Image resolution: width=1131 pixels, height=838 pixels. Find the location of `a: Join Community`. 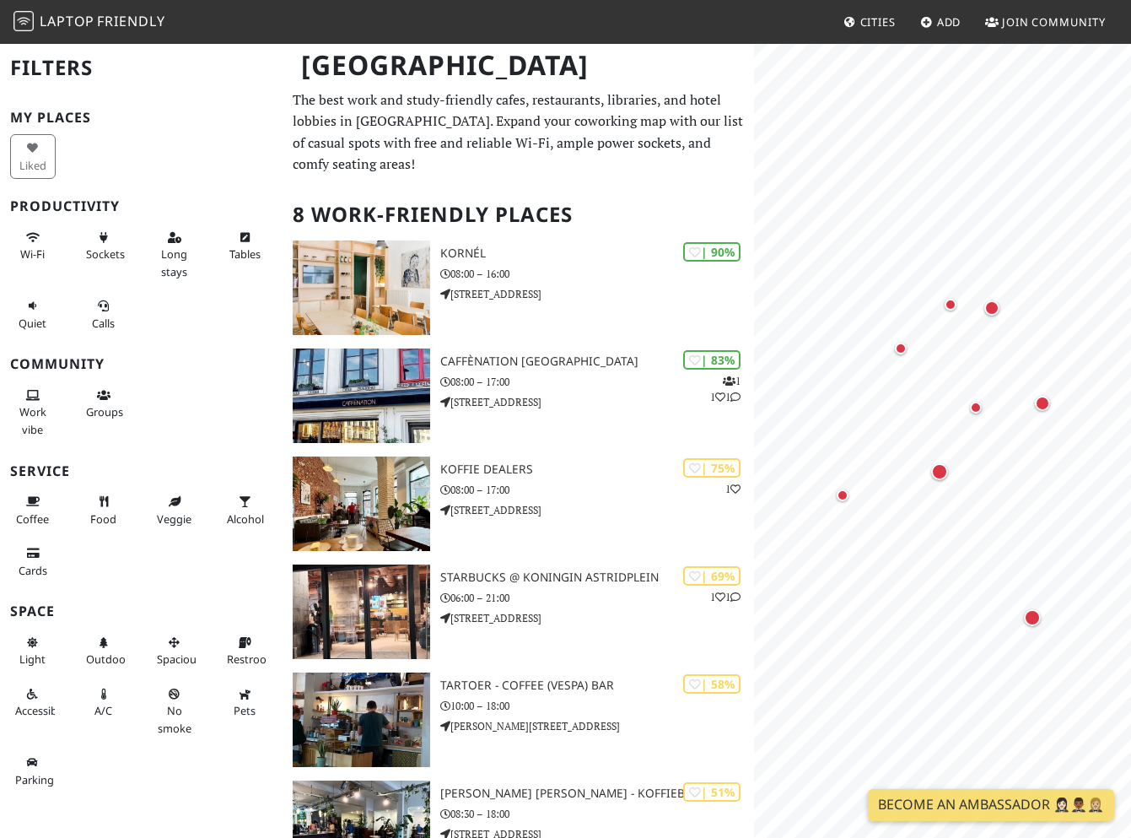

a: Join Community is located at coordinates (1045, 22).